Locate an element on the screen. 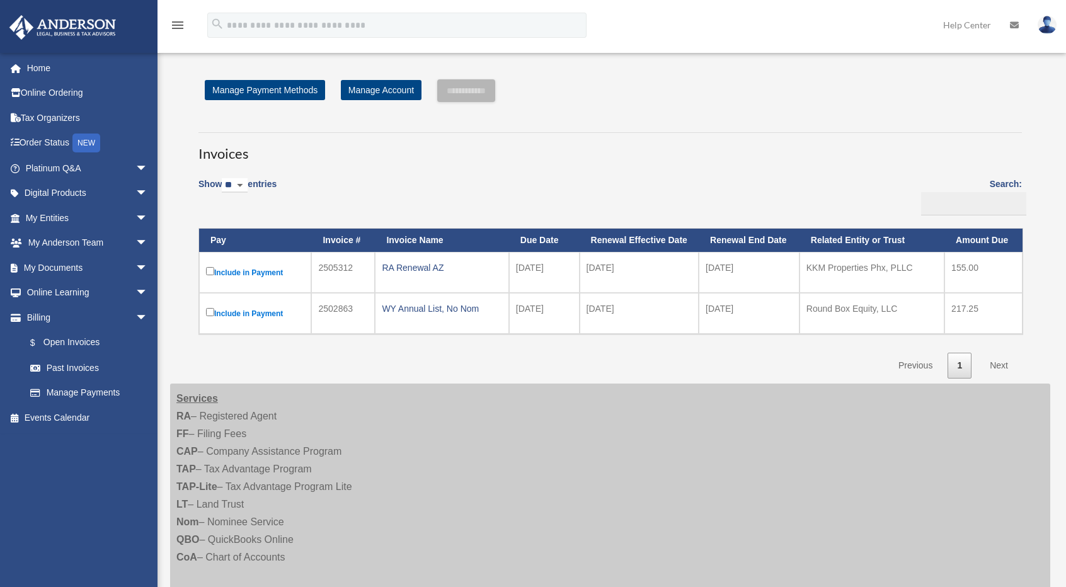 This screenshot has height=587, width=1066. th: Related Entity or Trust: activate to sort column ascending is located at coordinates (872, 240).